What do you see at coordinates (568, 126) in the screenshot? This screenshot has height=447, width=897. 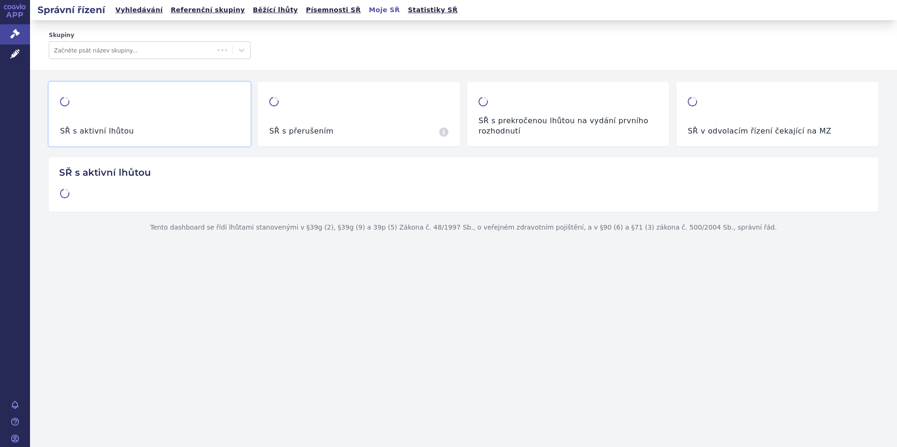 I see `h3: SŘ s prekročenou lhůtou na vydání prvního rozhodnutí` at bounding box center [568, 126].